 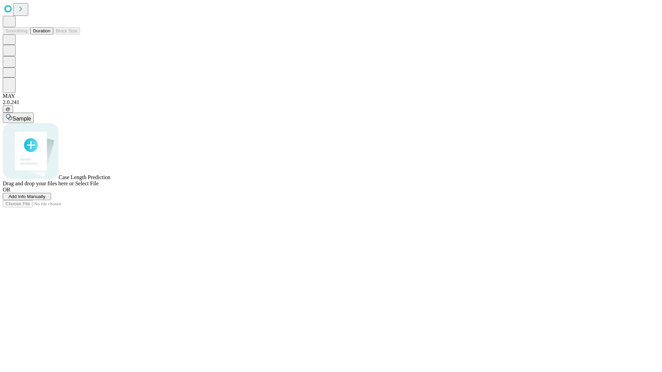 I want to click on span: Select File, so click(x=87, y=183).